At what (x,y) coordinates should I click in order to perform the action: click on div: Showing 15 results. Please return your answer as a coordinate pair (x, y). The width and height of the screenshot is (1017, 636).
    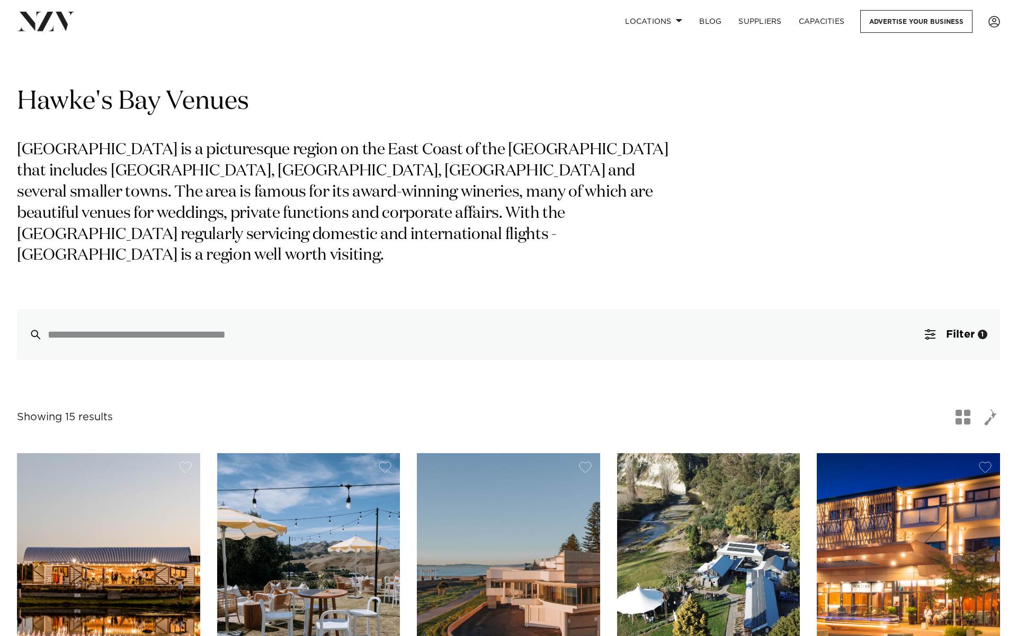
    Looking at the image, I should click on (65, 417).